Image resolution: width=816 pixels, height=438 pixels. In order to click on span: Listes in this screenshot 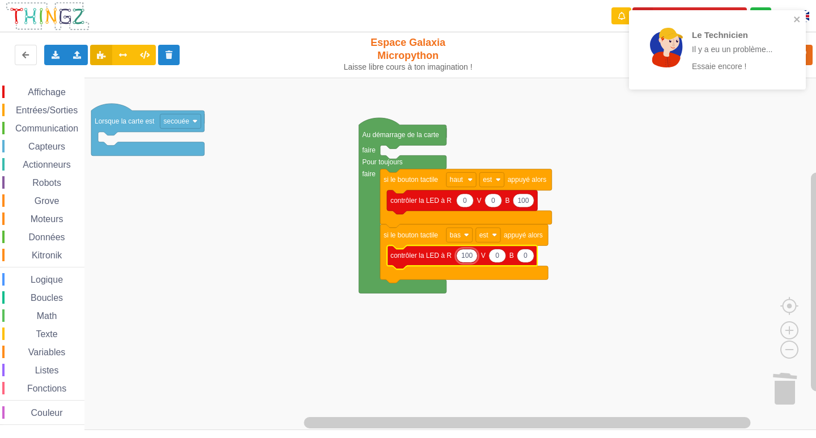, I will do `click(47, 370)`.